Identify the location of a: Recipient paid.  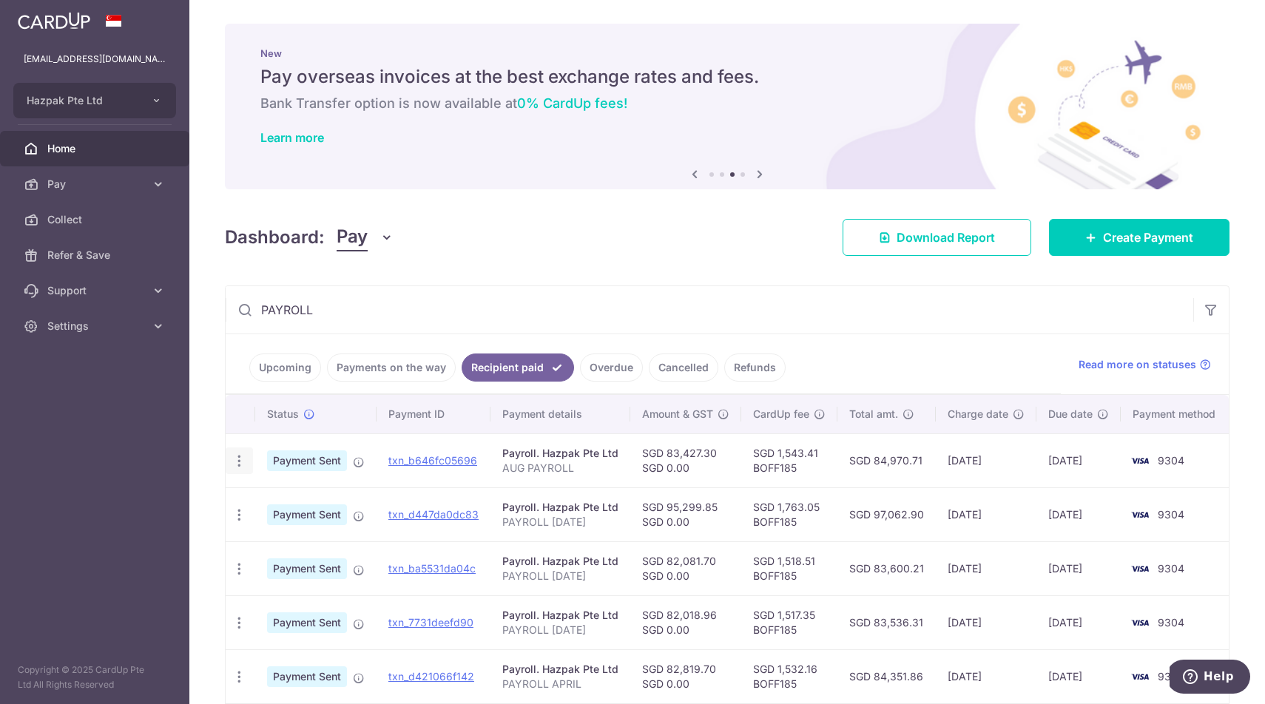
(518, 368).